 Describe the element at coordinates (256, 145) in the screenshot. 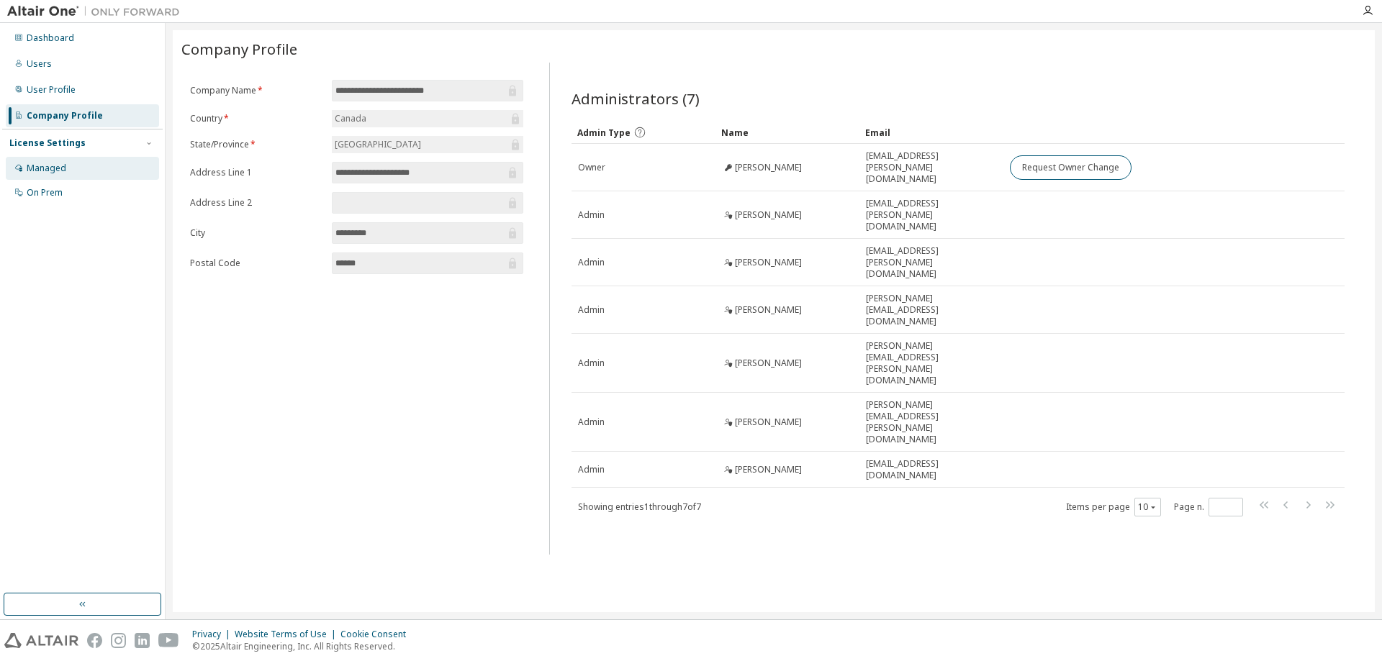

I see `label: State/Province` at that location.